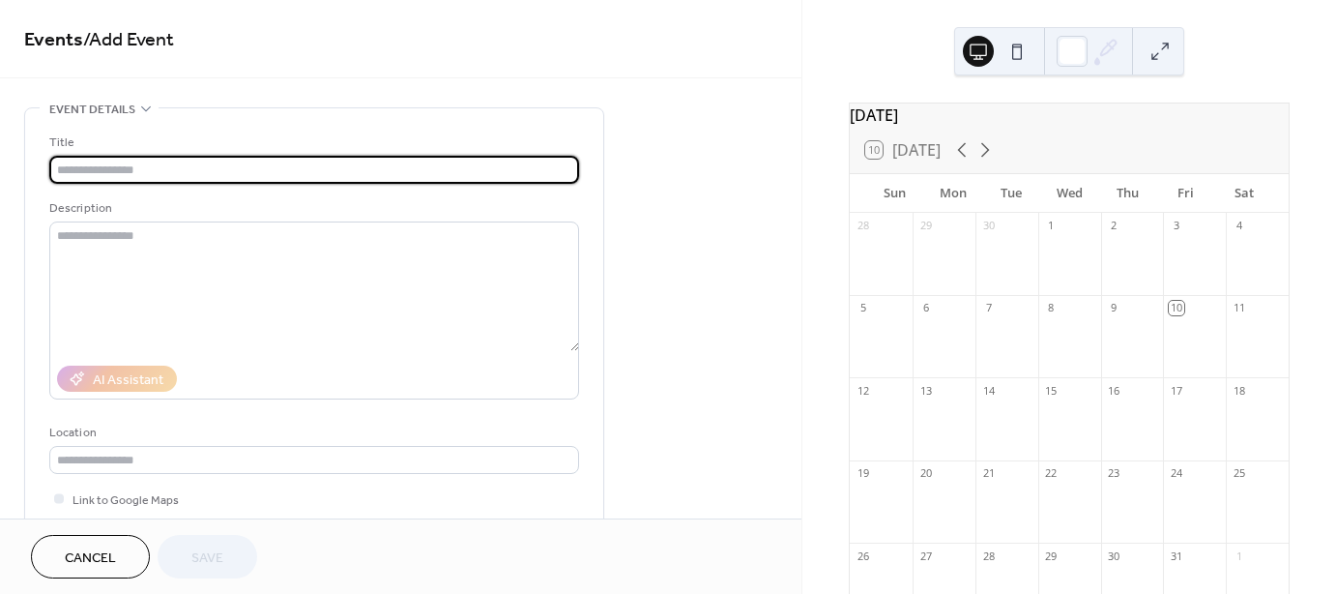 The image size is (1336, 594). Describe the element at coordinates (312, 208) in the screenshot. I see `div: Description` at that location.